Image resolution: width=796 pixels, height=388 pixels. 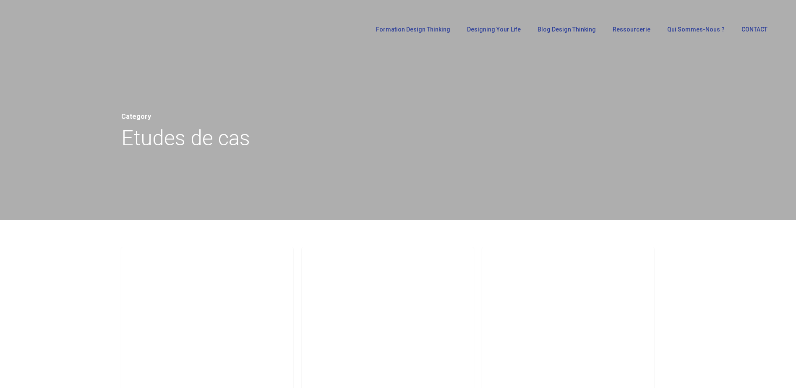 What do you see at coordinates (413, 29) in the screenshot?
I see `a: Formation Design Thinking` at bounding box center [413, 29].